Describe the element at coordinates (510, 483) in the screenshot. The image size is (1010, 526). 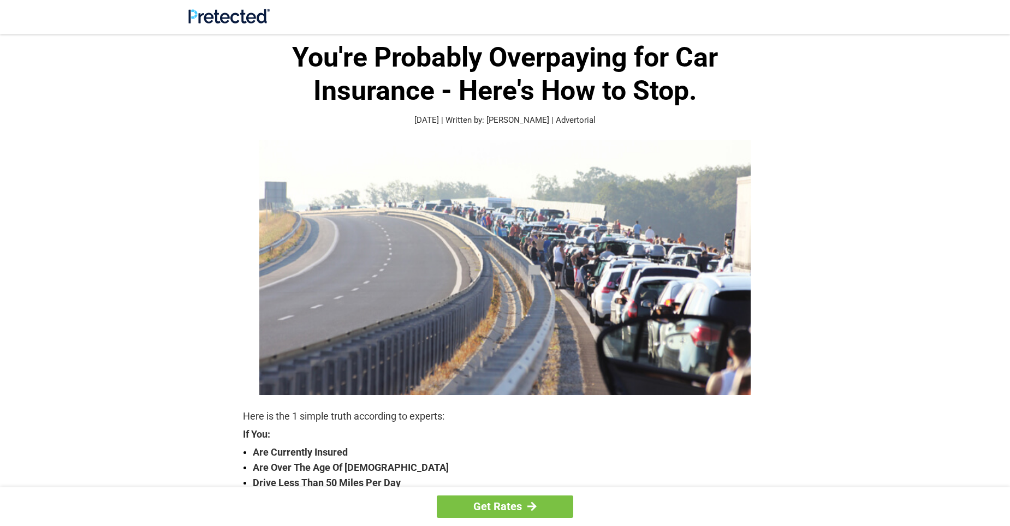
I see `strong: Drive Less Than 50 Miles Per Day` at that location.